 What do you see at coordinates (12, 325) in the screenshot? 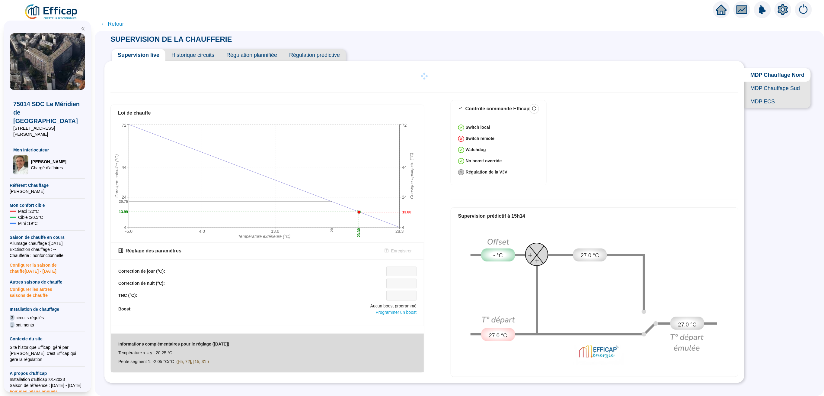
I see `span: 1` at bounding box center [12, 325].